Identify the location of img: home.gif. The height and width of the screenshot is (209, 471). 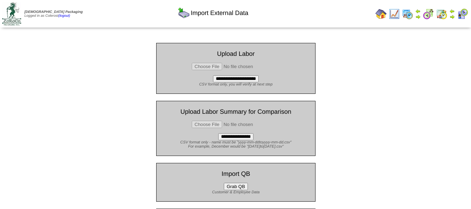
(381, 14).